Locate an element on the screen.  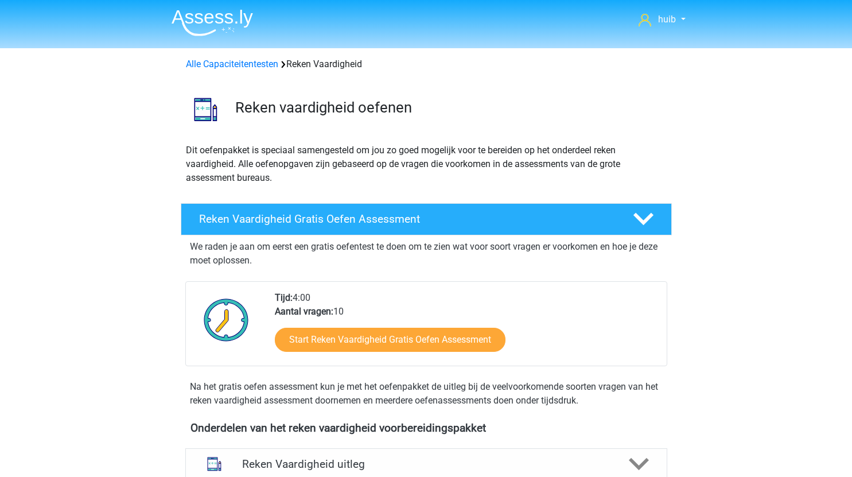
img: Assessly is located at coordinates (212, 22).